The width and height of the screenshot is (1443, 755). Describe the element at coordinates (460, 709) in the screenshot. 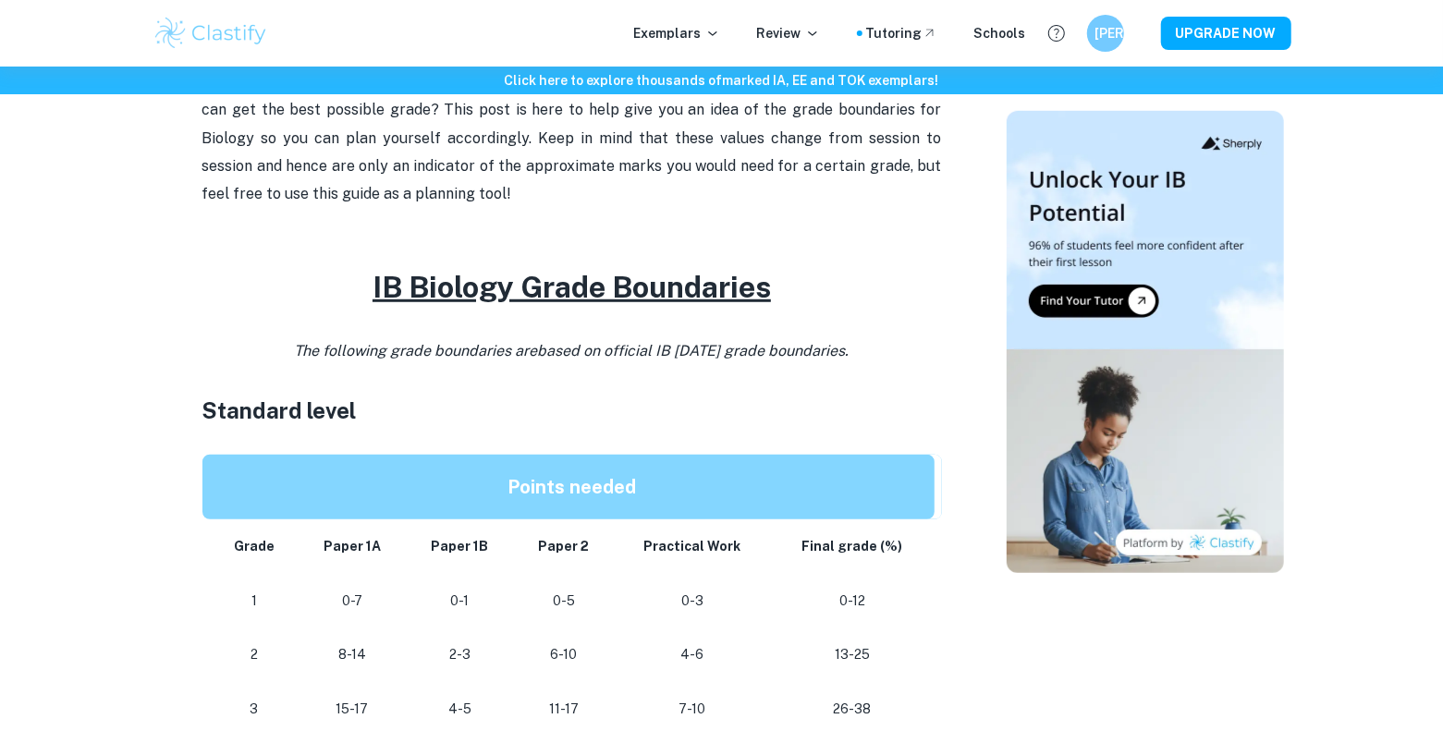

I see `p: 4-5` at that location.